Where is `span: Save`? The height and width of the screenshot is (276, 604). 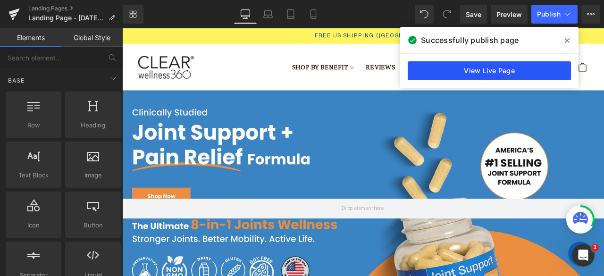 span: Save is located at coordinates (473, 14).